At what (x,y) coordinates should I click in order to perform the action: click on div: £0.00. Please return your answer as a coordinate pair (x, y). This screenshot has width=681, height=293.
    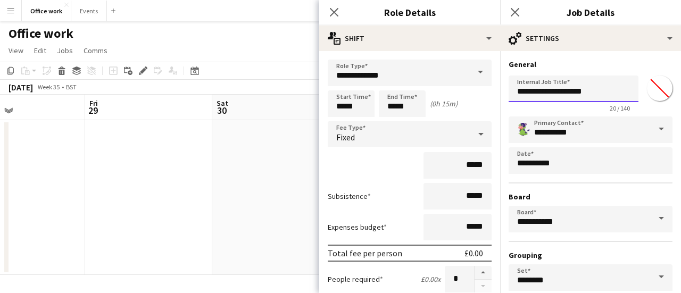
    Looking at the image, I should click on (474, 253).